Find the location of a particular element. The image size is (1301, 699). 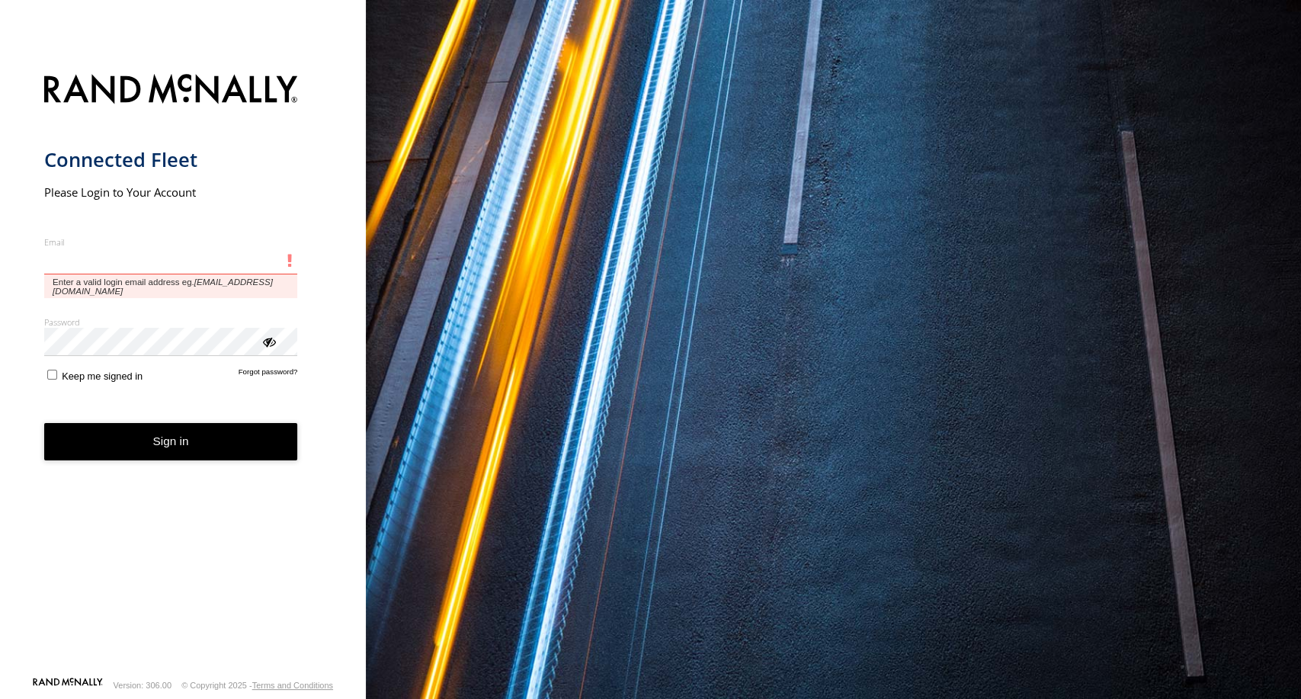

label: Password is located at coordinates (171, 322).